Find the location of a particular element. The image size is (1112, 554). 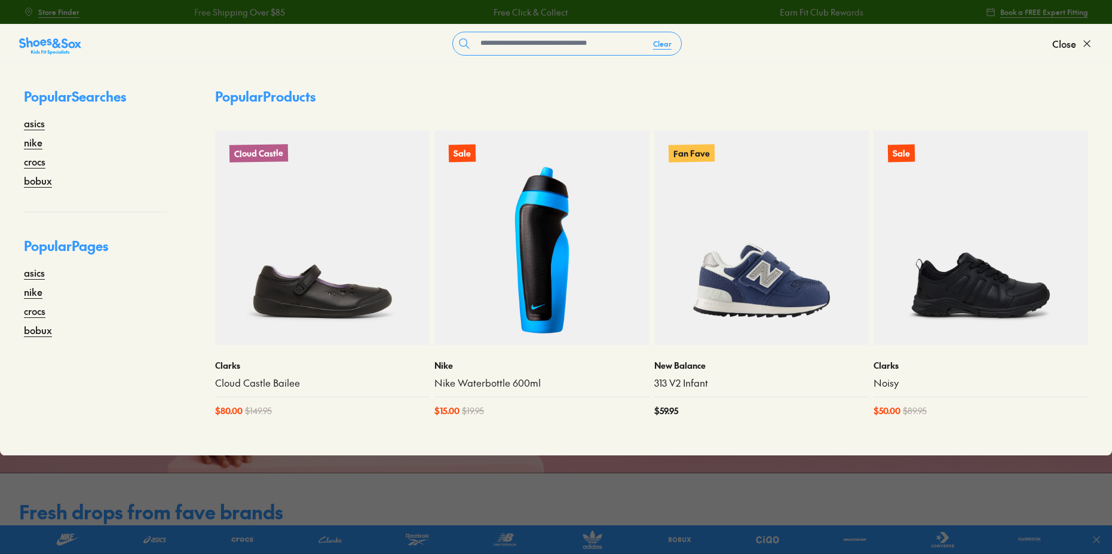

span: $ 59.95 is located at coordinates (666, 410).